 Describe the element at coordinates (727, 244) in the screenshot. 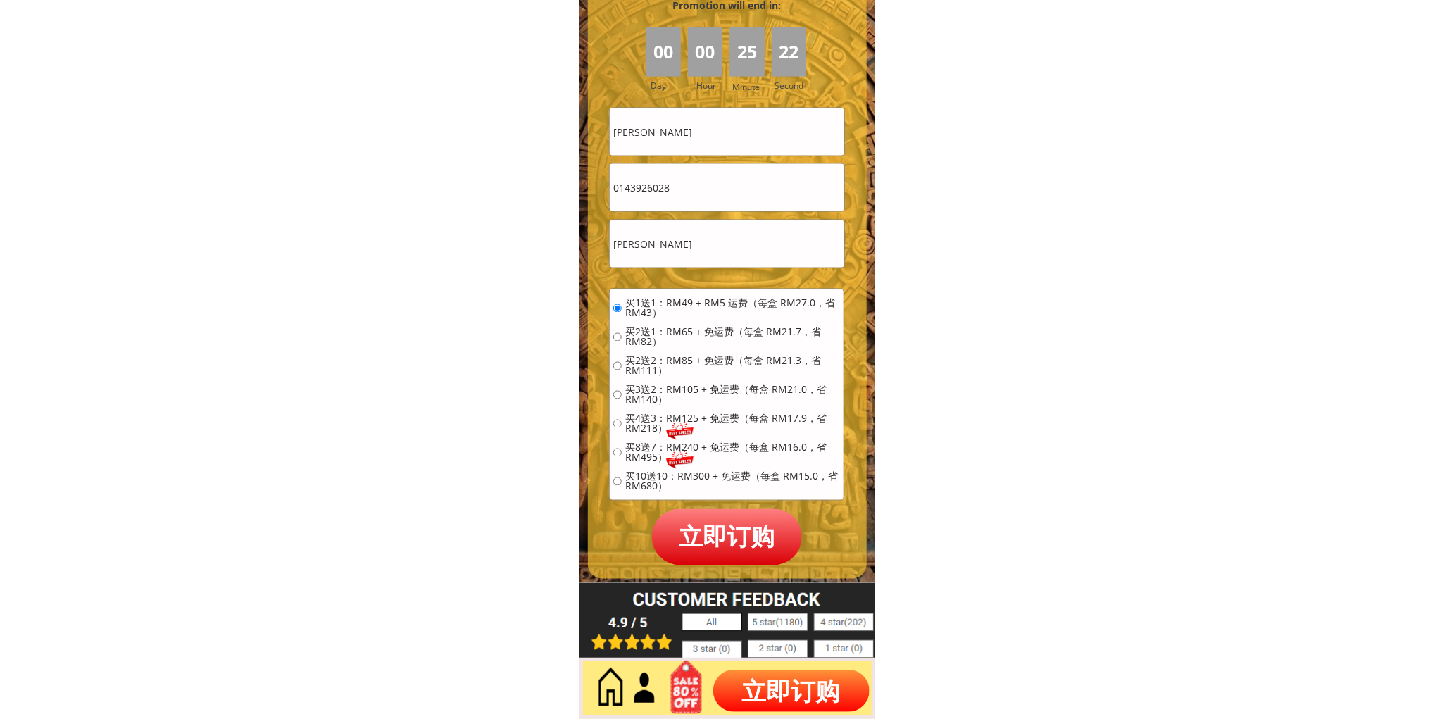

I see `input: 地址` at that location.